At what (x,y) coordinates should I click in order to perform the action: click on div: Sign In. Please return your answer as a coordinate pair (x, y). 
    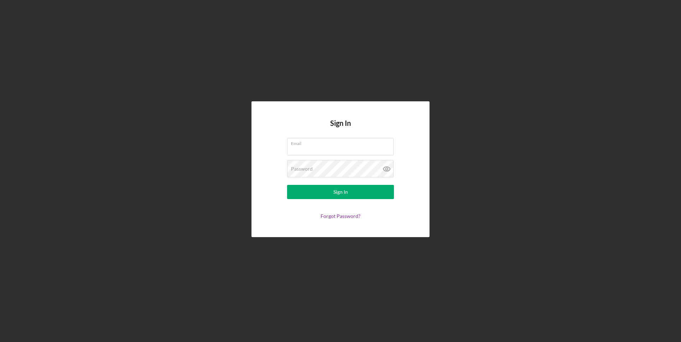
    Looking at the image, I should click on (340, 192).